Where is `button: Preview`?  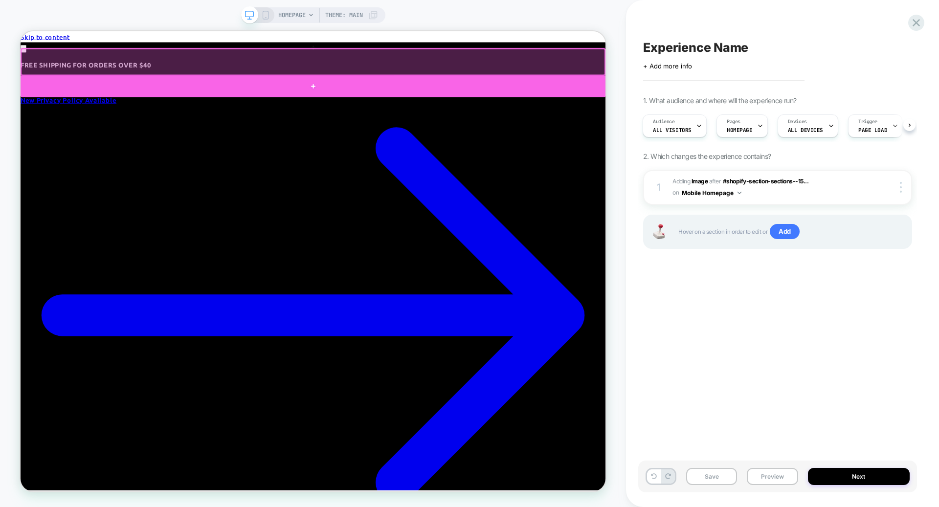
button: Preview is located at coordinates (772, 476).